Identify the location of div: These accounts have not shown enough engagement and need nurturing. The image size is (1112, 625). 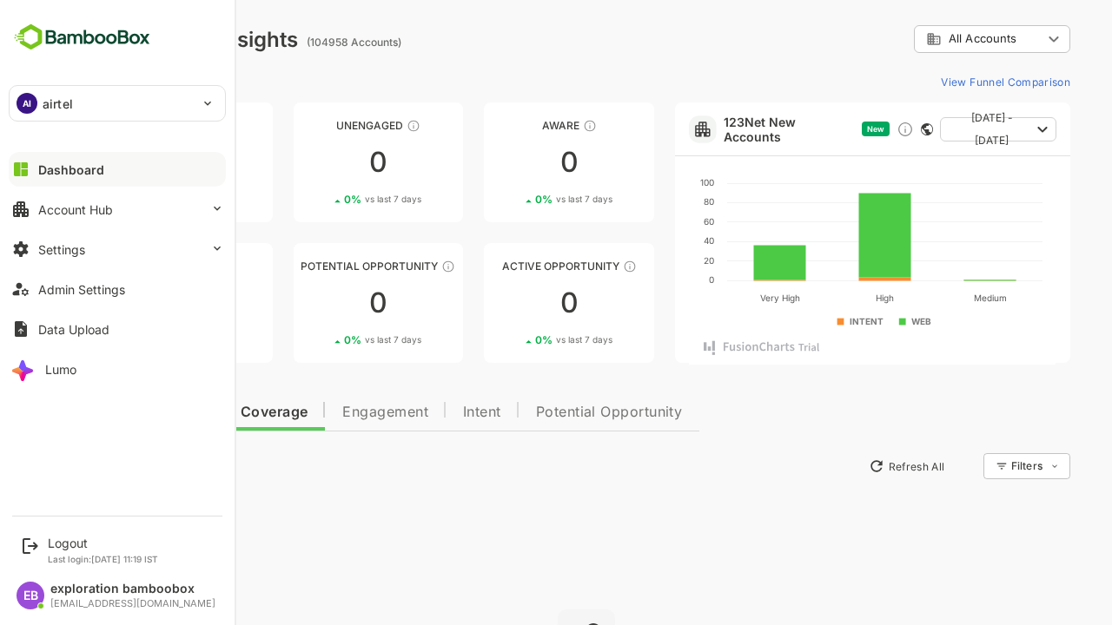
(353, 126).